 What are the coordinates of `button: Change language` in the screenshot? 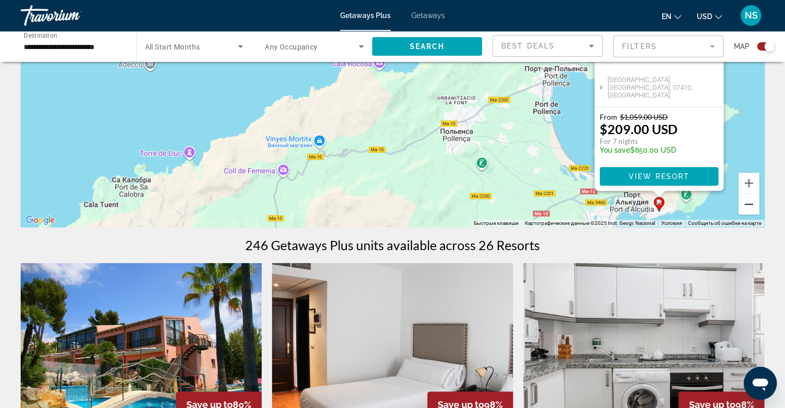 It's located at (672, 16).